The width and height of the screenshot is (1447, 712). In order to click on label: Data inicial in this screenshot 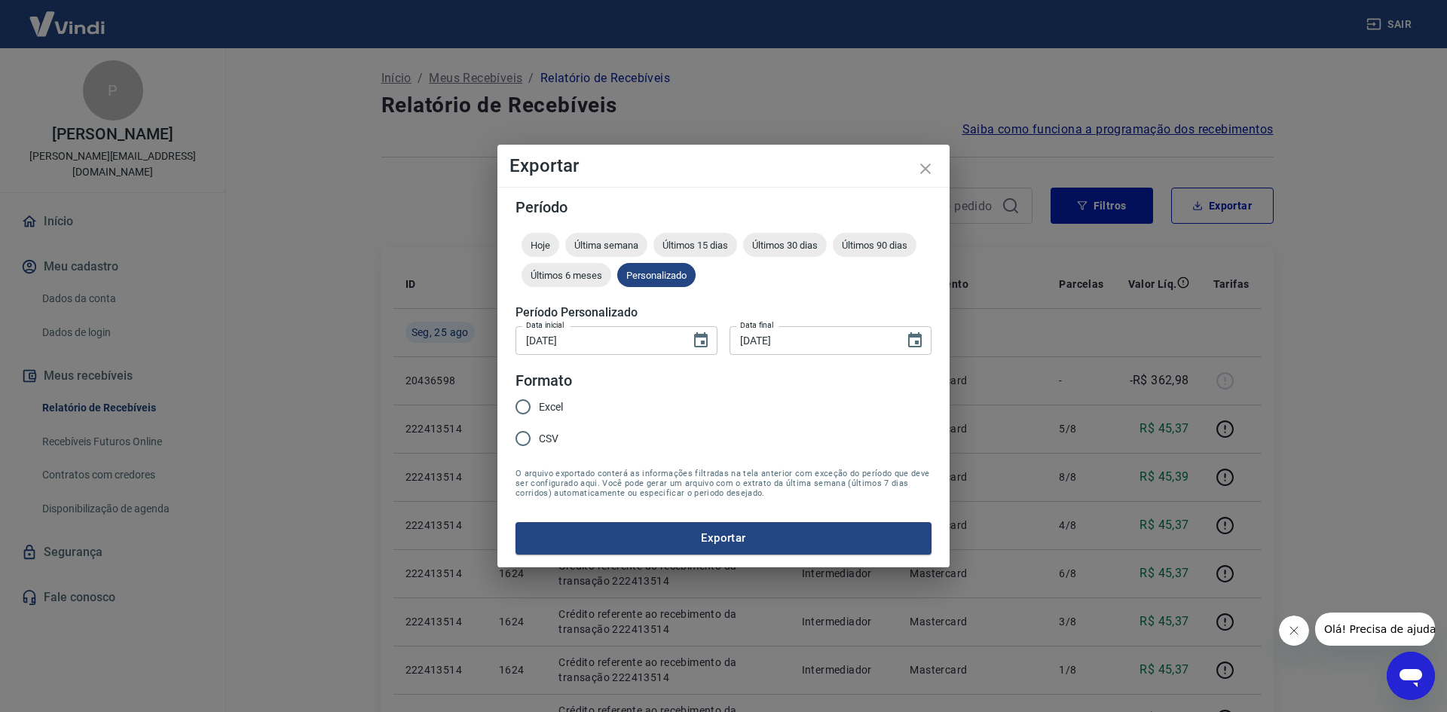, I will do `click(545, 325)`.